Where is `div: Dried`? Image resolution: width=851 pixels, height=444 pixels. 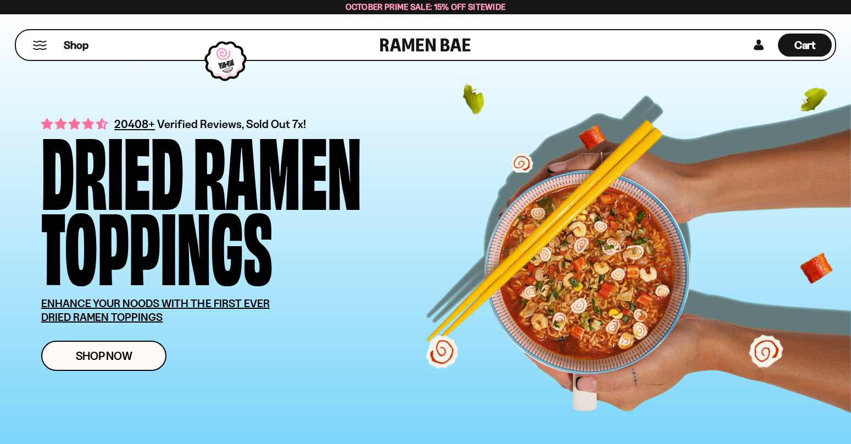
div: Dried is located at coordinates (112, 167).